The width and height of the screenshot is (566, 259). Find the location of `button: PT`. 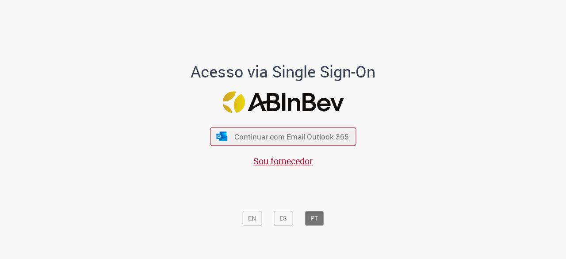

button: PT is located at coordinates (314, 218).